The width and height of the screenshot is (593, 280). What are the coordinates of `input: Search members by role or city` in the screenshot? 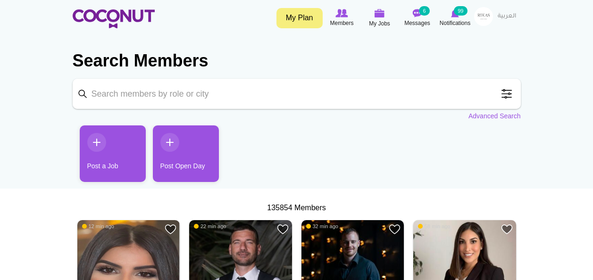 It's located at (297, 94).